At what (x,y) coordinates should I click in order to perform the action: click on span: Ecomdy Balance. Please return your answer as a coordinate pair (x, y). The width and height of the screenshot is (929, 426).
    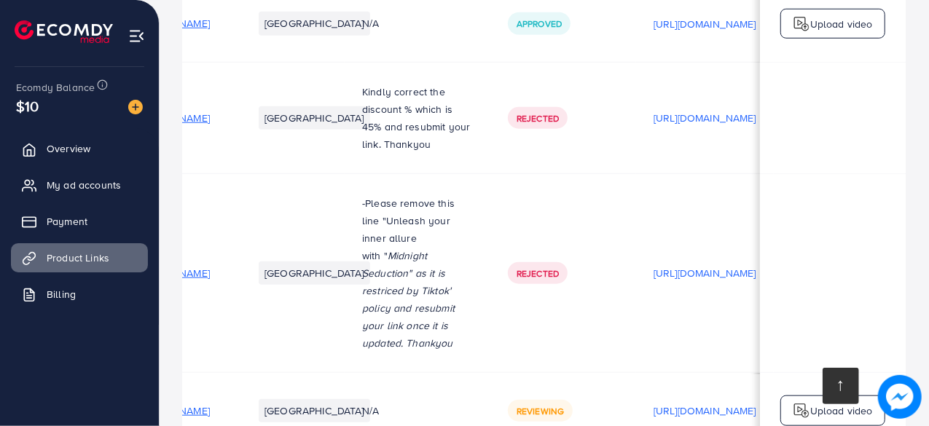
    Looking at the image, I should click on (55, 87).